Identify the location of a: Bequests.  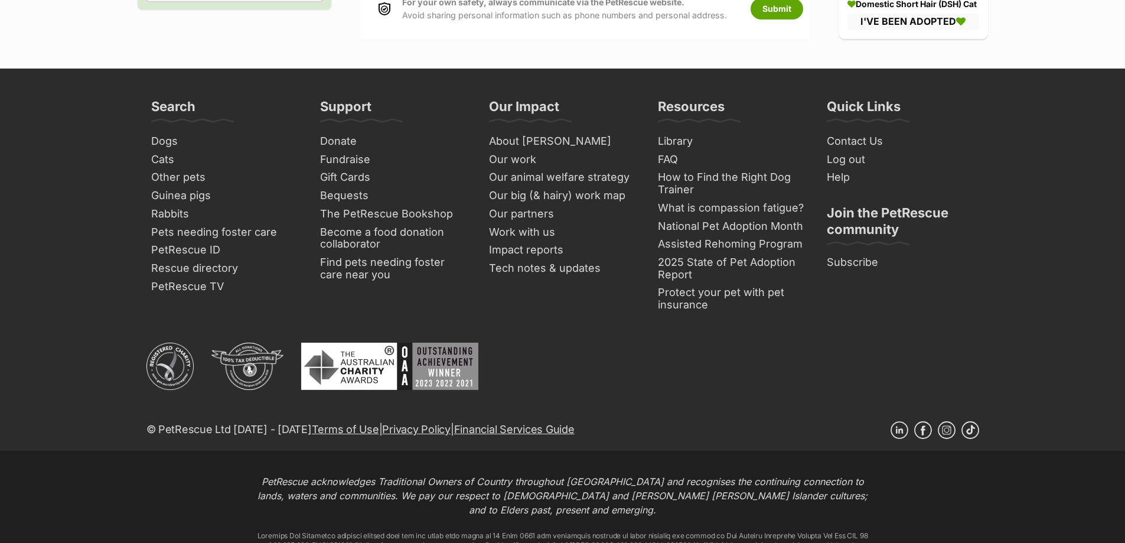
(394, 195).